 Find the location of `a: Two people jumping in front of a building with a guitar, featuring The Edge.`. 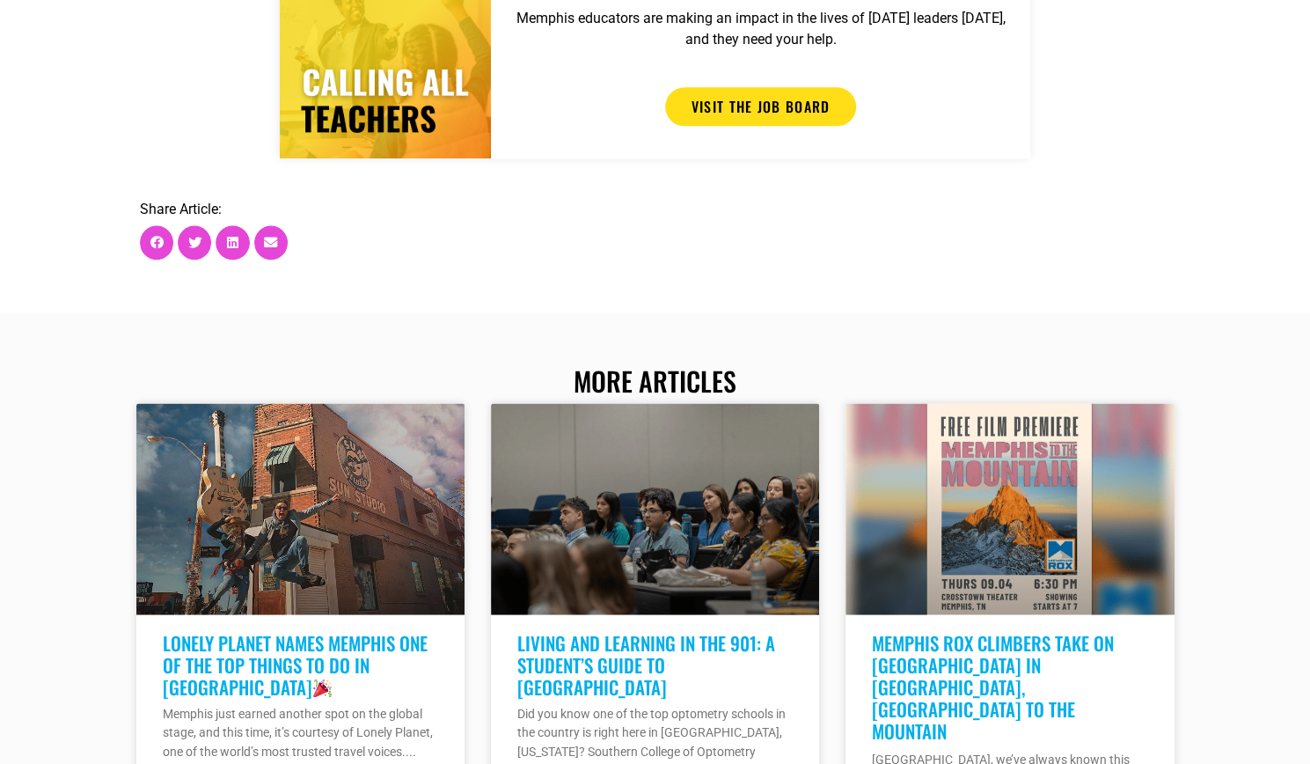

a: Two people jumping in front of a building with a guitar, featuring The Edge. is located at coordinates (300, 509).